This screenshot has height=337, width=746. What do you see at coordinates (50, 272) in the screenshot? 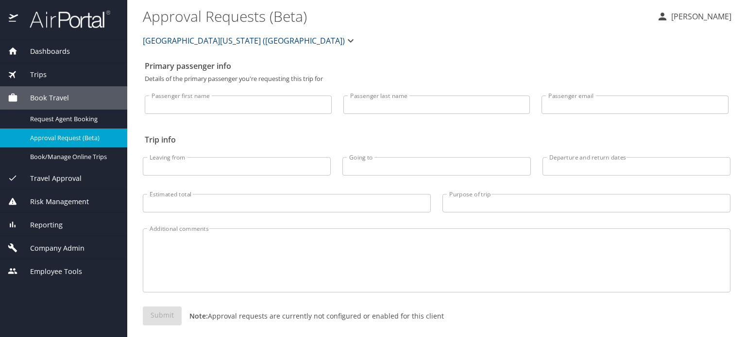
I see `span: Employee Tools` at bounding box center [50, 272].